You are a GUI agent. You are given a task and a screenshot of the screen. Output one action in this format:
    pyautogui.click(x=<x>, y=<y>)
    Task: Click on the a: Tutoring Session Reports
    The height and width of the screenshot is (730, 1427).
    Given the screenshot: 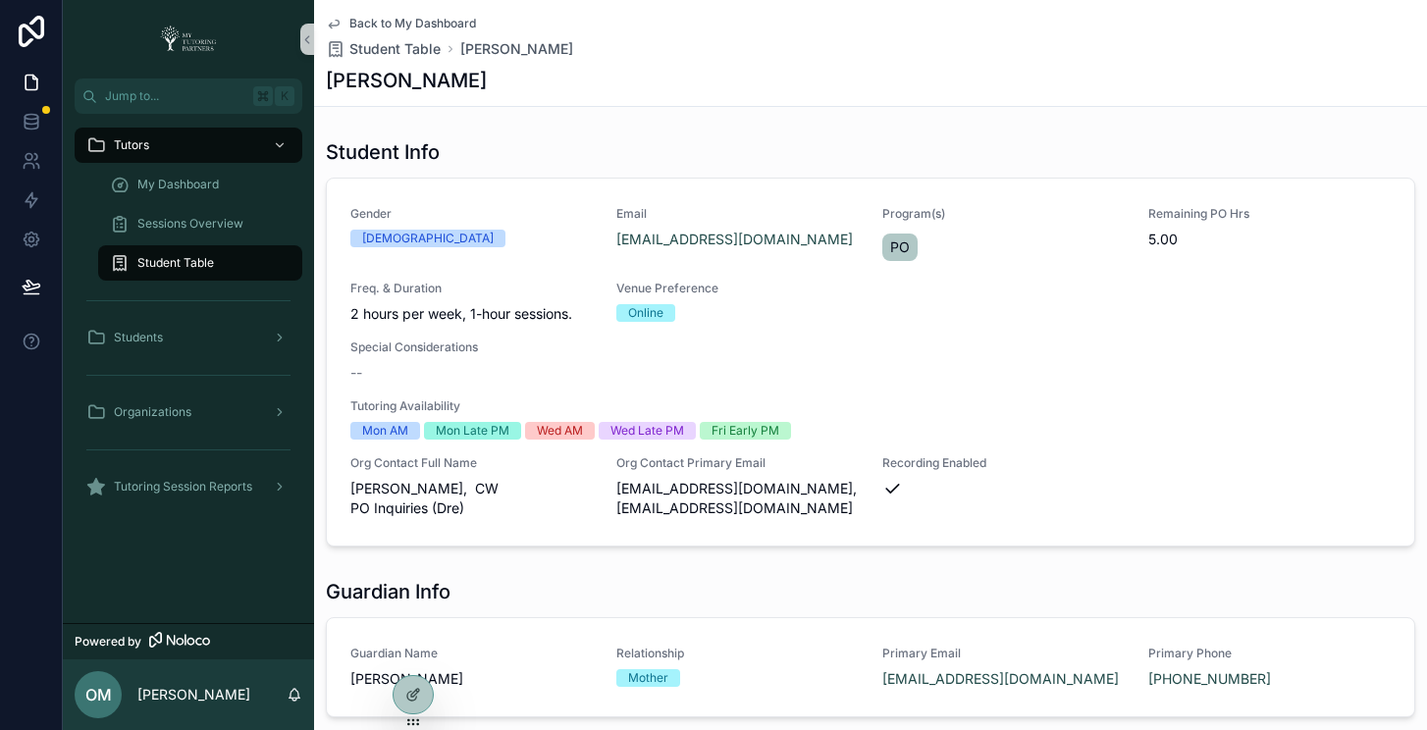 What is the action you would take?
    pyautogui.click(x=188, y=487)
    